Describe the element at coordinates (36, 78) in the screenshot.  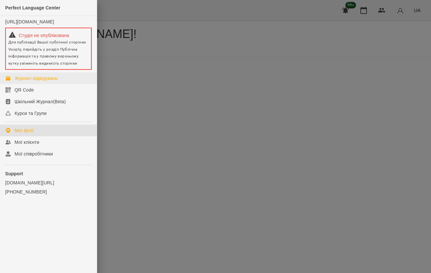
I see `div: Журнал відвідувань` at that location.